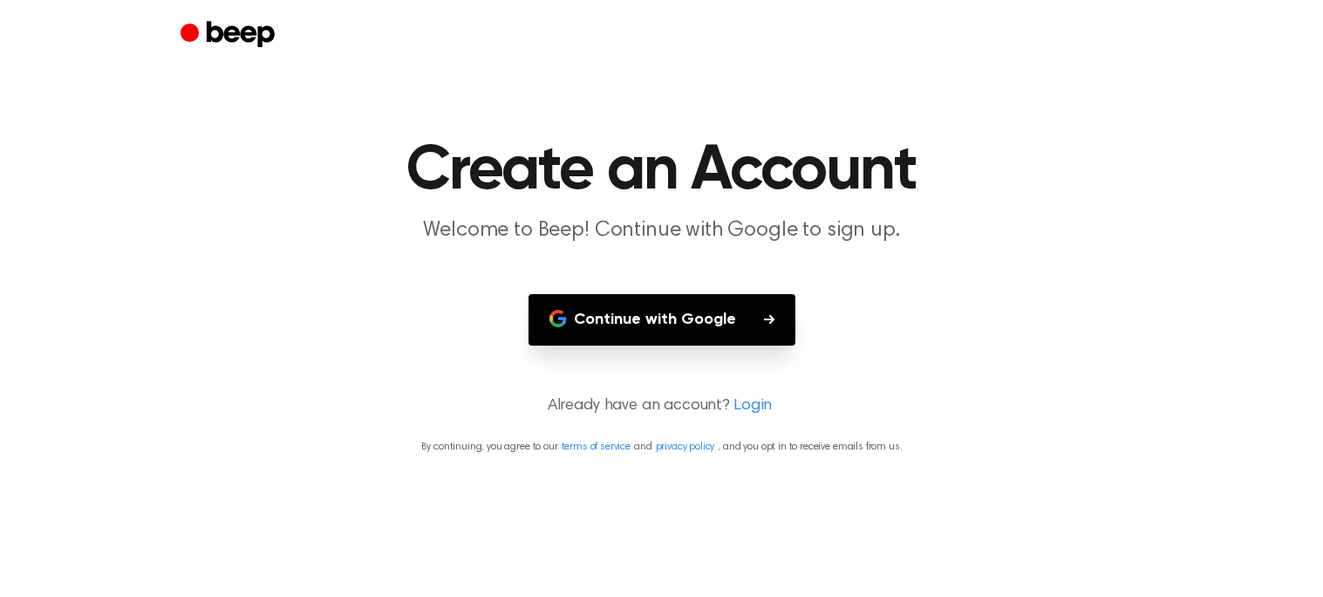 The height and width of the screenshot is (597, 1323). Describe the element at coordinates (686, 447) in the screenshot. I see `a: privacy policy` at that location.